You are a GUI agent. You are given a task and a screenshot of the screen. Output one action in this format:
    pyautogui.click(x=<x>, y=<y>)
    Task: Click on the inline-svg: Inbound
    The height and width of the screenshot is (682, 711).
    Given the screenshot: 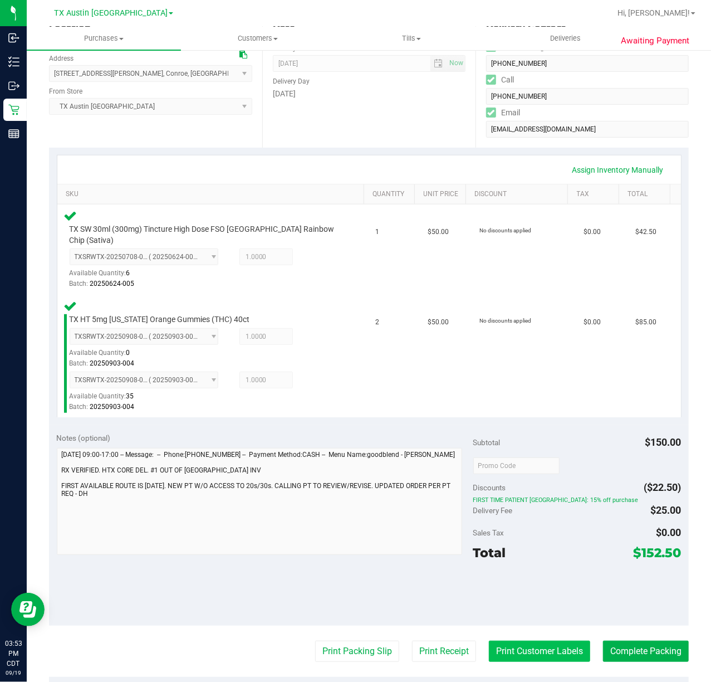 What is the action you would take?
    pyautogui.click(x=14, y=38)
    